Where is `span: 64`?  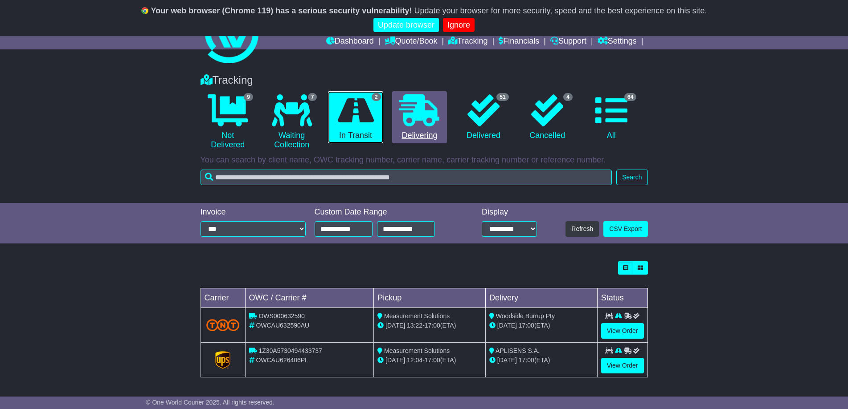
span: 64 is located at coordinates (630, 97).